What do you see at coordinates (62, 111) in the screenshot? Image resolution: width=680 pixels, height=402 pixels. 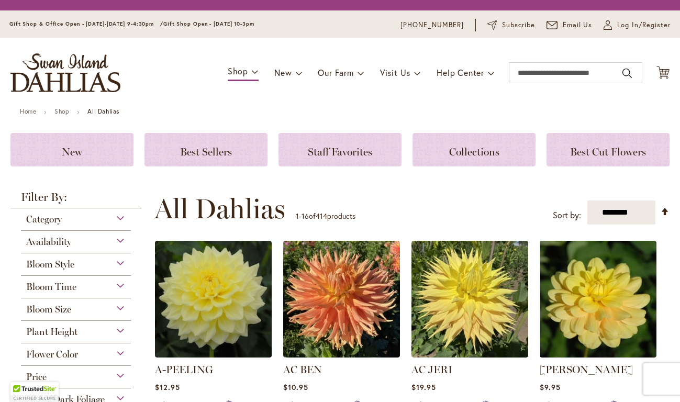 I see `a: Shop` at bounding box center [62, 111].